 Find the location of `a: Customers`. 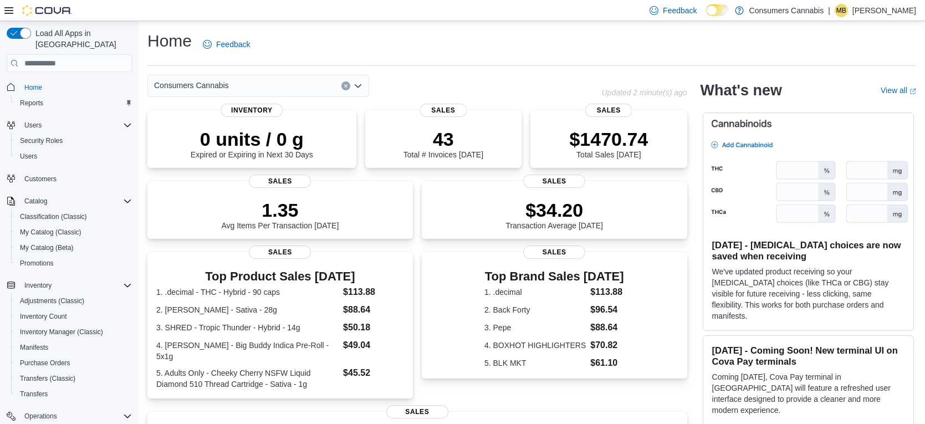

a: Customers is located at coordinates (40, 179).